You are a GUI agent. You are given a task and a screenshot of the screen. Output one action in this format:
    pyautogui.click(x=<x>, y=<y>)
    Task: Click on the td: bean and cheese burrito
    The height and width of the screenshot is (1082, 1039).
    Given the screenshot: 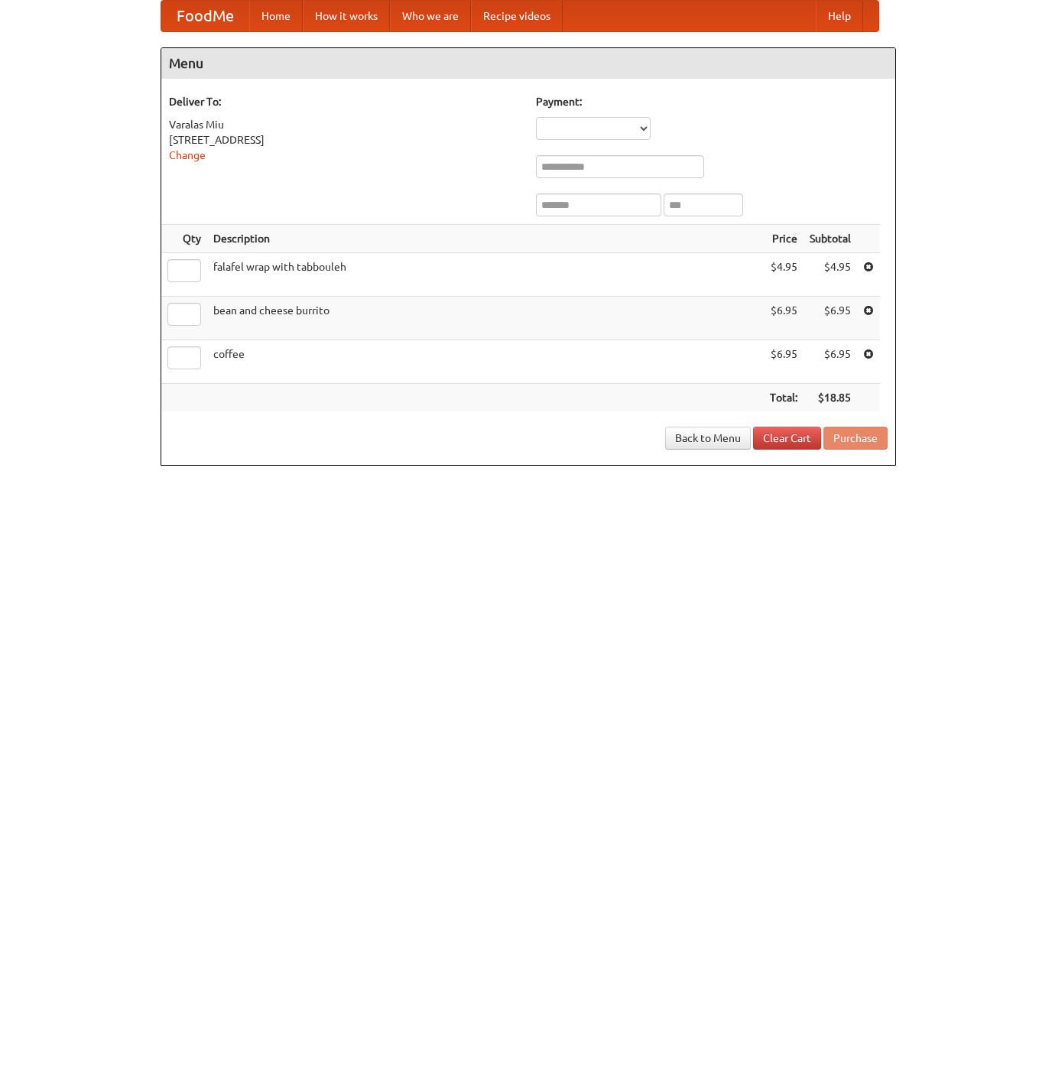 What is the action you would take?
    pyautogui.click(x=485, y=318)
    